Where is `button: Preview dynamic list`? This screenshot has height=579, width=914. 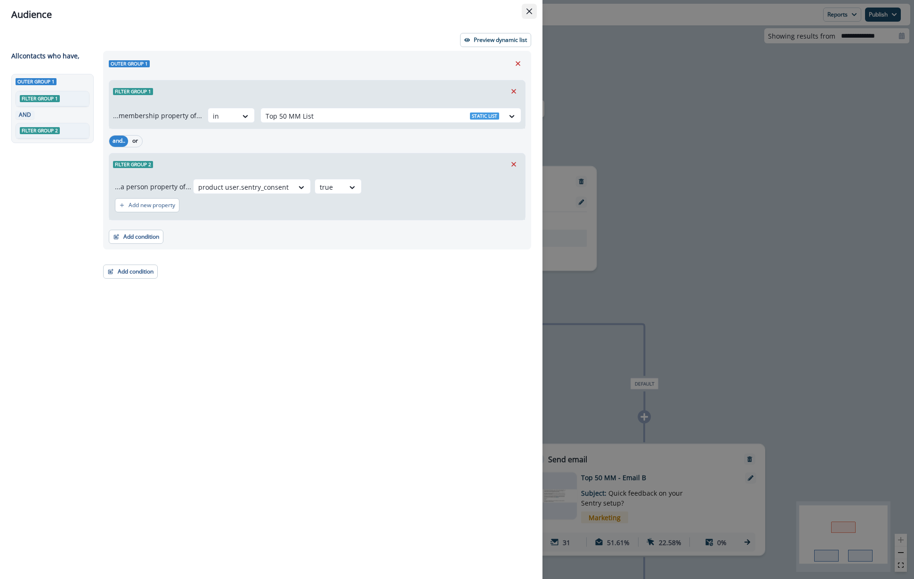 button: Preview dynamic list is located at coordinates (496, 40).